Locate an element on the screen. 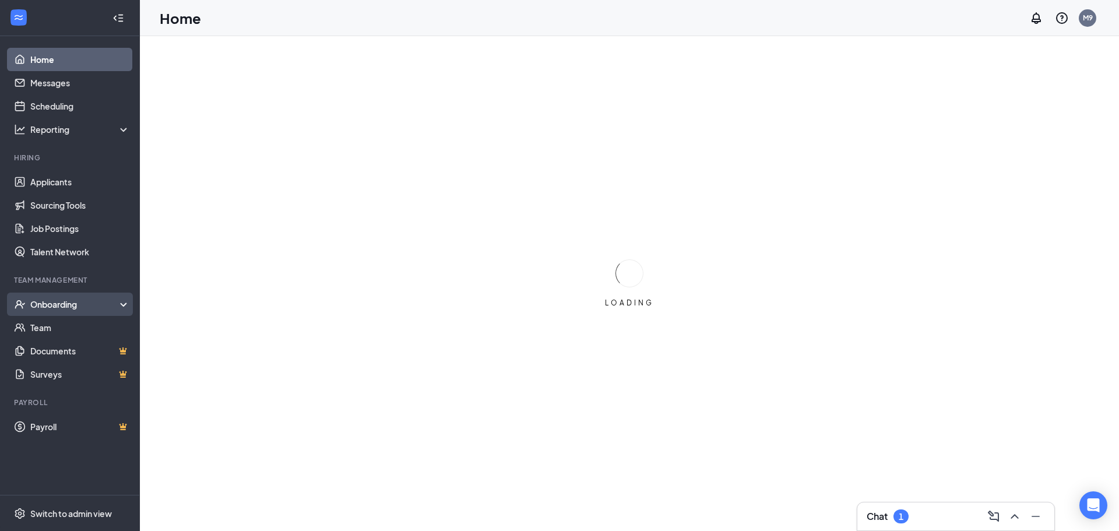 This screenshot has height=531, width=1119. a: Messages is located at coordinates (80, 83).